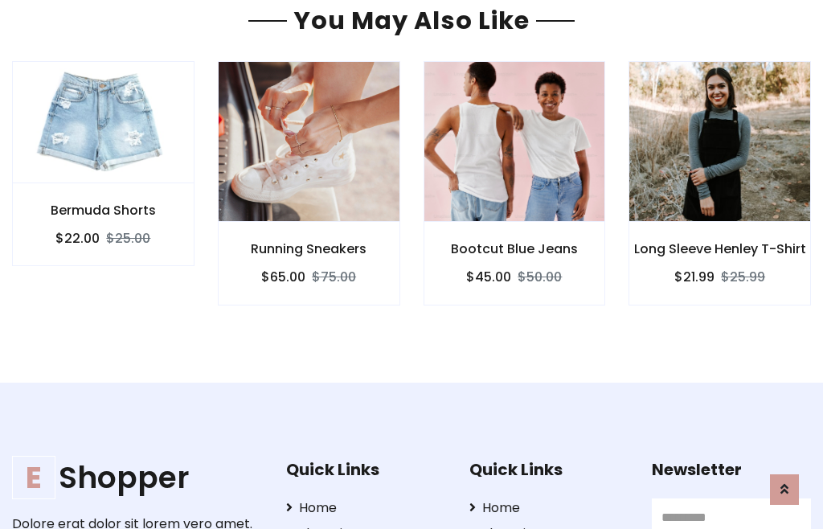 This screenshot has width=823, height=529. Describe the element at coordinates (308, 248) in the screenshot. I see `h6: Running Sneakers` at that location.